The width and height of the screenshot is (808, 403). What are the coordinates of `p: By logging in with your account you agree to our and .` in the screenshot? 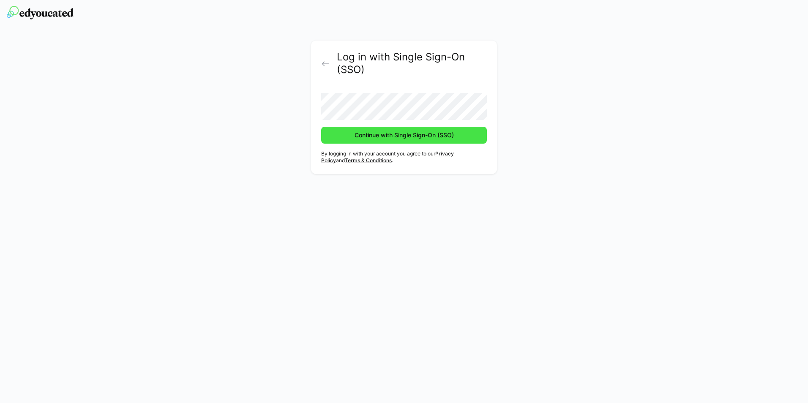 It's located at (404, 157).